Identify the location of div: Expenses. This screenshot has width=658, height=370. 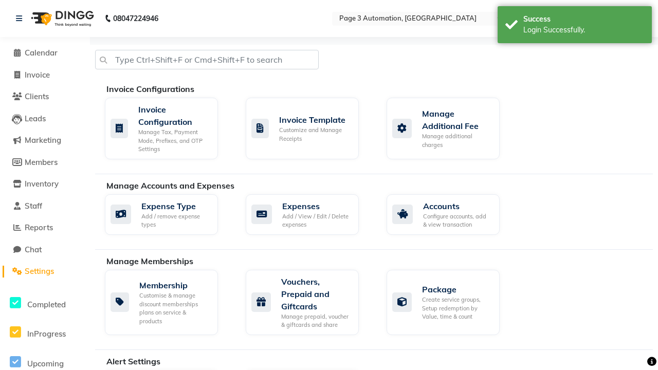
(316, 206).